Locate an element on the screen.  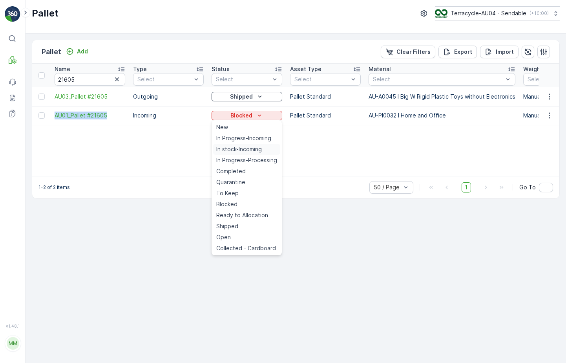
p: Material is located at coordinates (379, 69).